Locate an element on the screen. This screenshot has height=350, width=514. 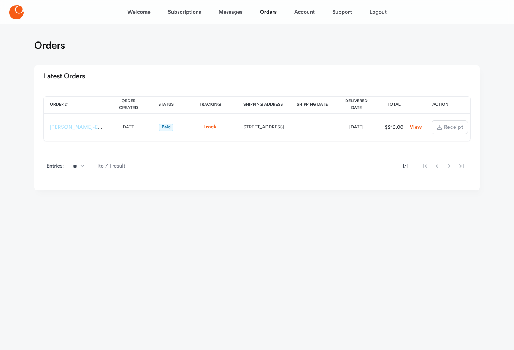
th: Total is located at coordinates (394, 105).